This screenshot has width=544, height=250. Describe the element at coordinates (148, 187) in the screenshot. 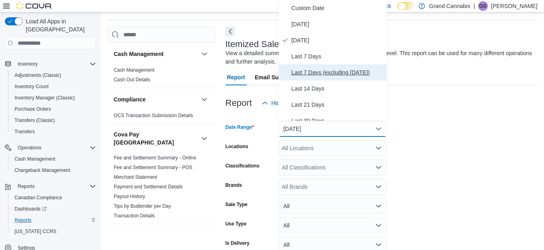

I see `span: Payment and Settlement Details` at that location.